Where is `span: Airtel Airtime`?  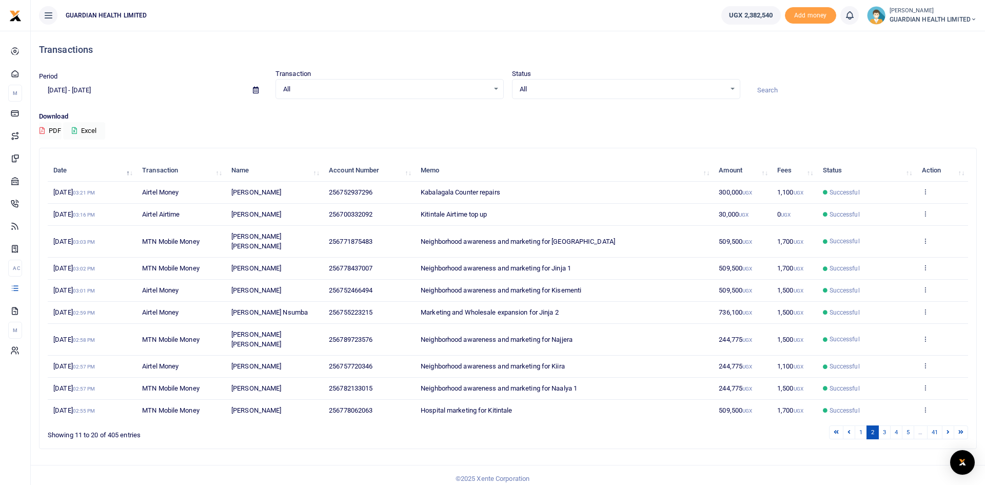 span: Airtel Airtime is located at coordinates (161, 214).